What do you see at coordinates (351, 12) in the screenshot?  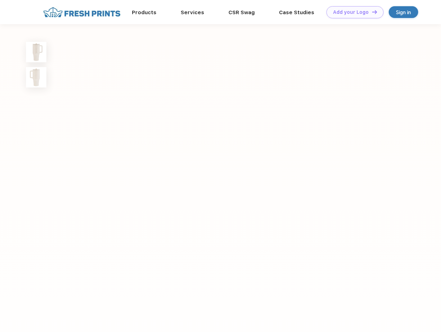 I see `div: Add your Logo` at bounding box center [351, 12].